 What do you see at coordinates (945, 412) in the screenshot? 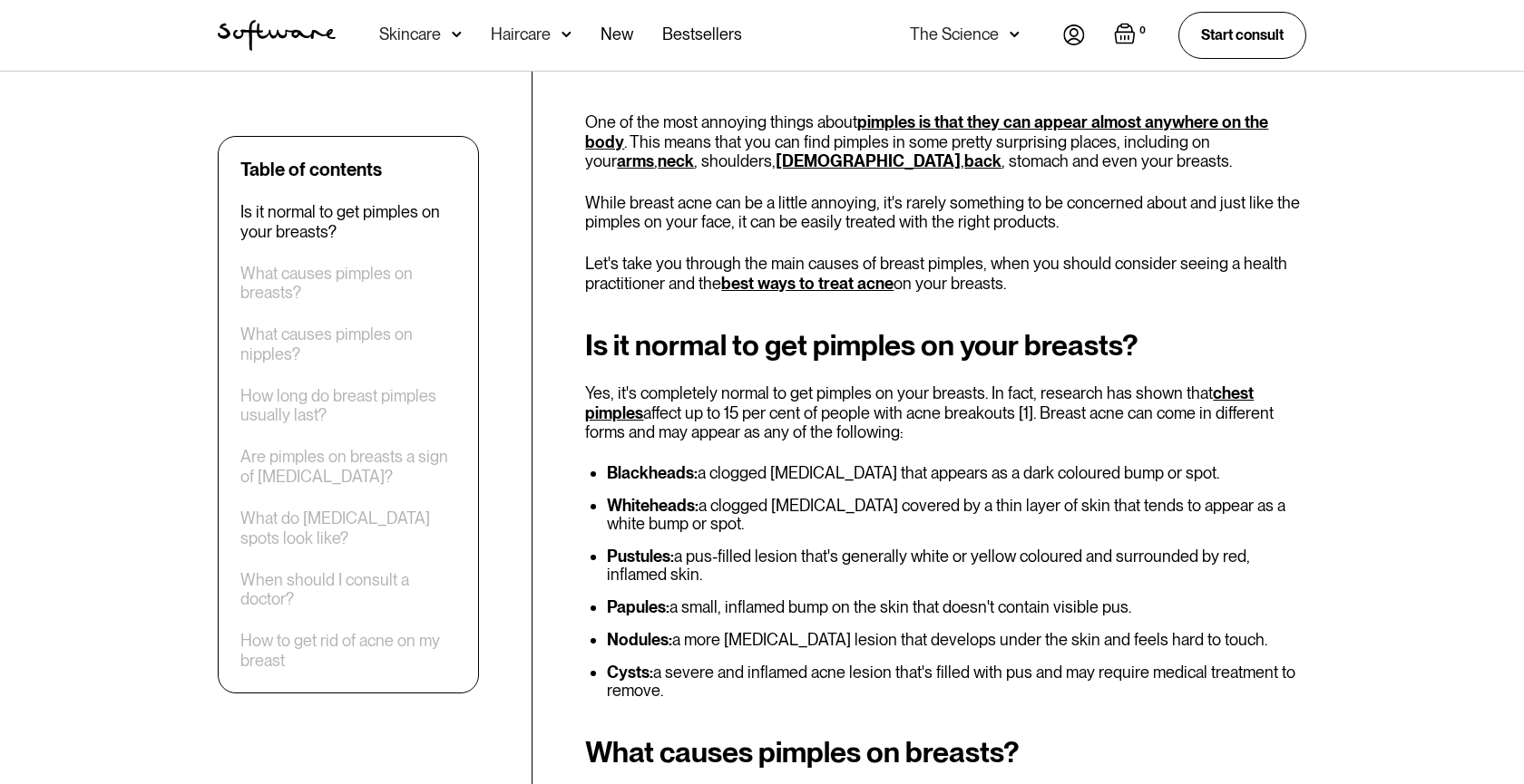
I see `p: Yes, it's completely normal to get pimples on your breasts. In fact, research has shown that affe...` at bounding box center [945, 412].